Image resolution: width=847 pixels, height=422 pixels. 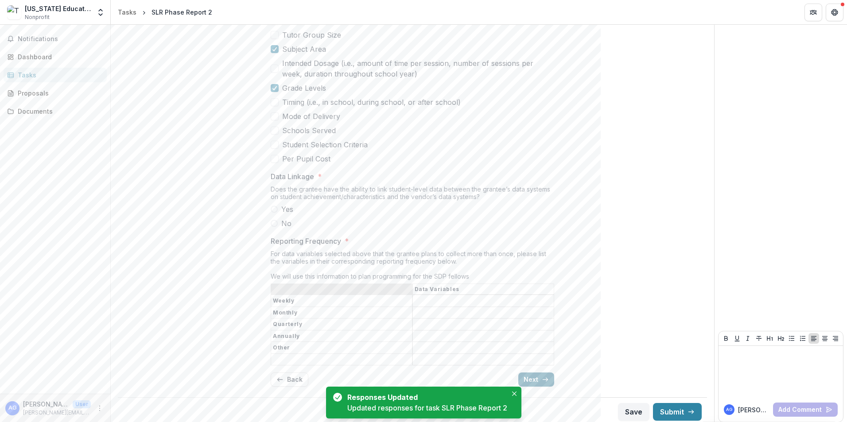 I want to click on button: Heading 2, so click(x=781, y=339).